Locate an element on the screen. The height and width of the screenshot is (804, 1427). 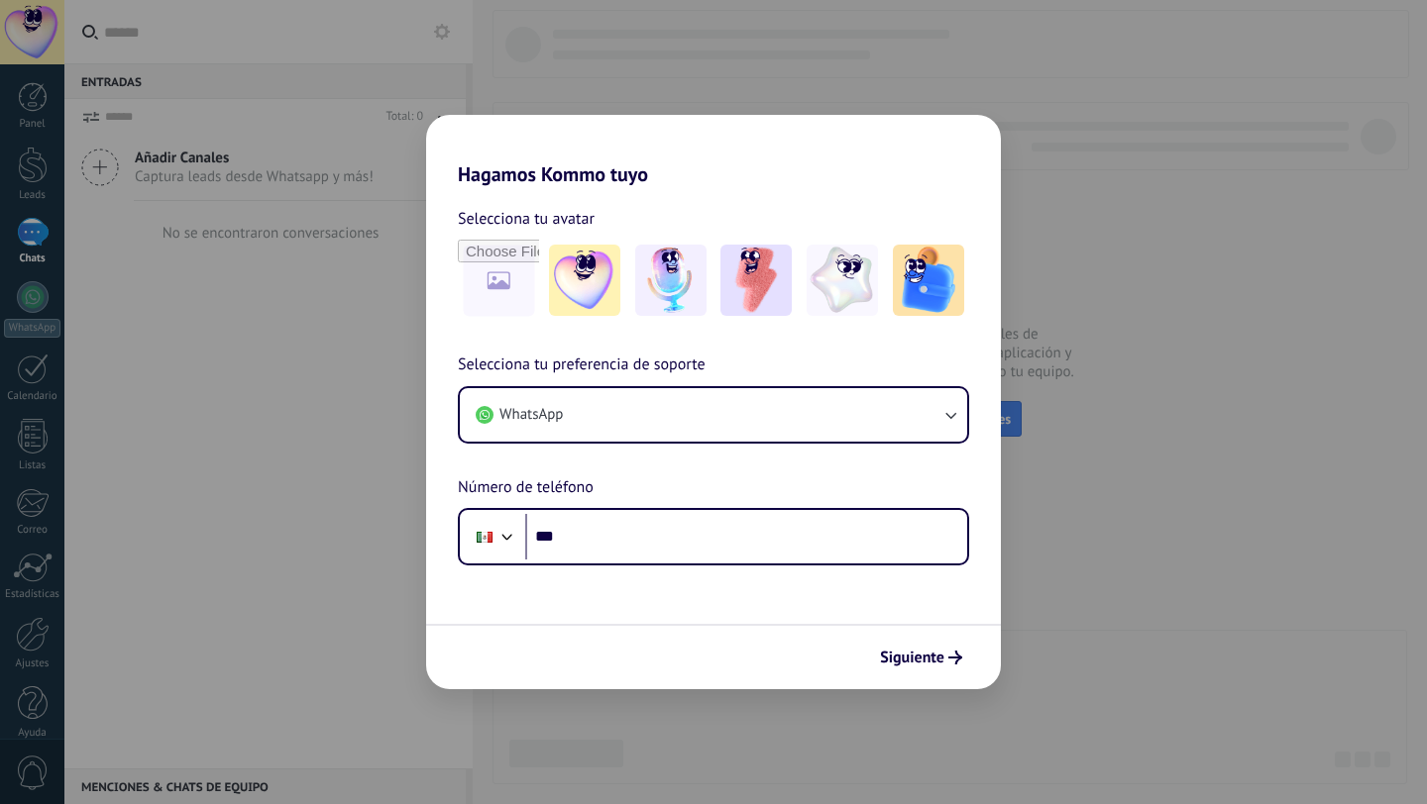
img: -4.jpeg is located at coordinates (842, 280).